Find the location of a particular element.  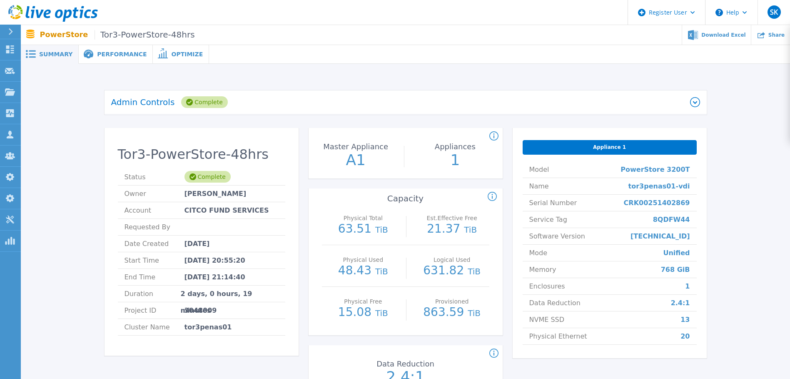

span: 13 is located at coordinates (685, 319).